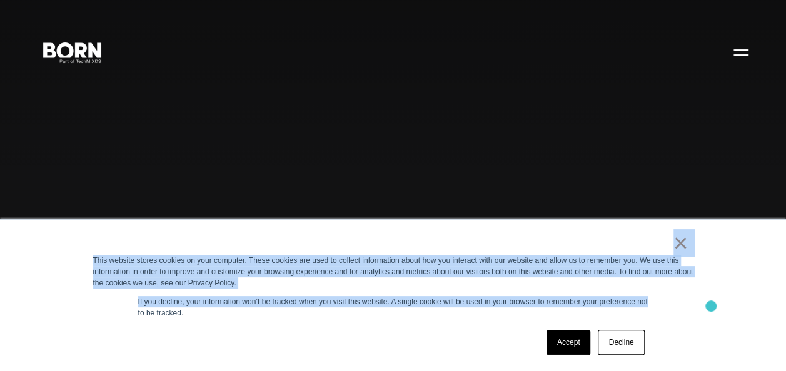  I want to click on a: Decline, so click(621, 343).